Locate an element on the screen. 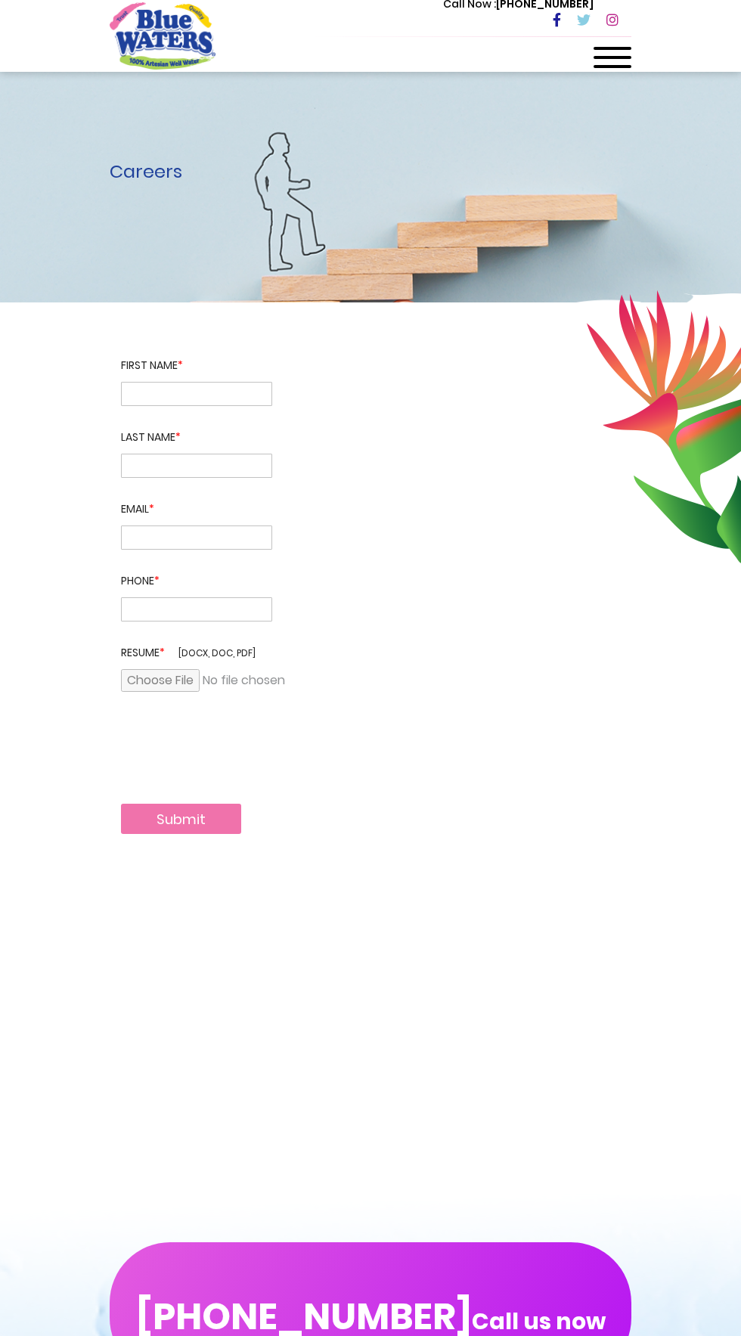  img: career-intro-leaves.png is located at coordinates (663, 426).